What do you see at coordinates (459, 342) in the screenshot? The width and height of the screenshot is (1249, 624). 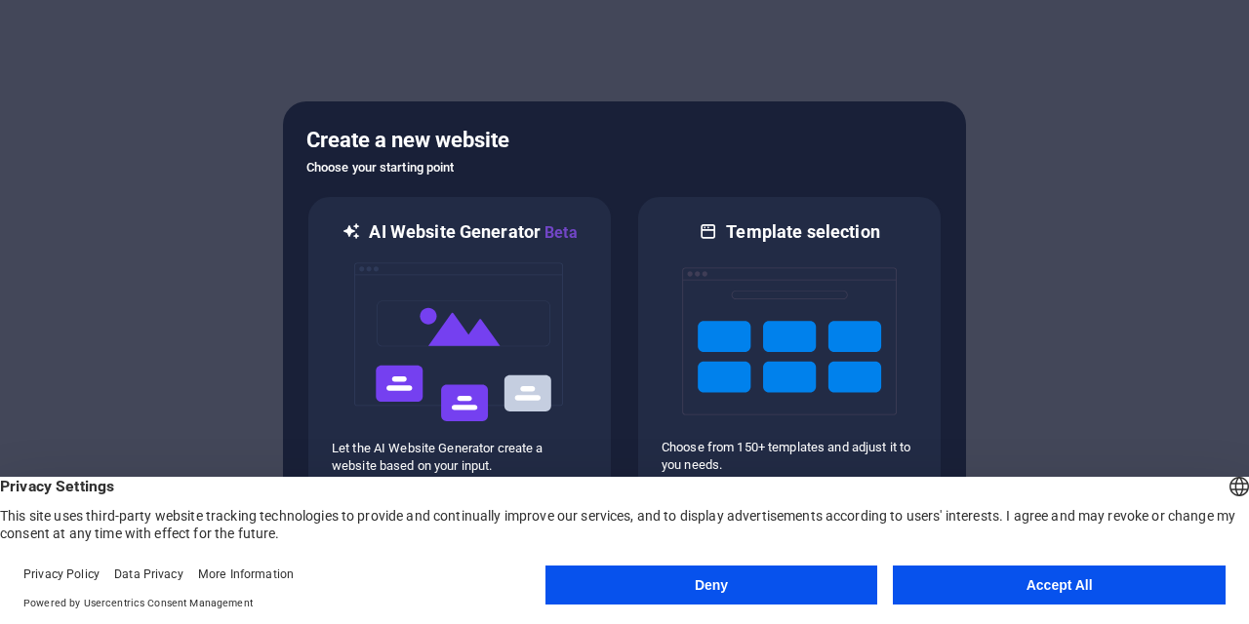 I see `img: ai` at bounding box center [459, 342].